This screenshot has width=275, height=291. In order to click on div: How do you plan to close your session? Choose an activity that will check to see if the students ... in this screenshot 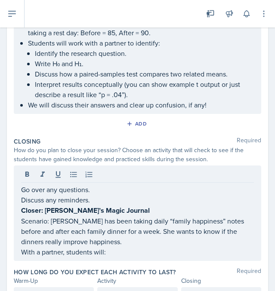, I will do `click(137, 155)`.